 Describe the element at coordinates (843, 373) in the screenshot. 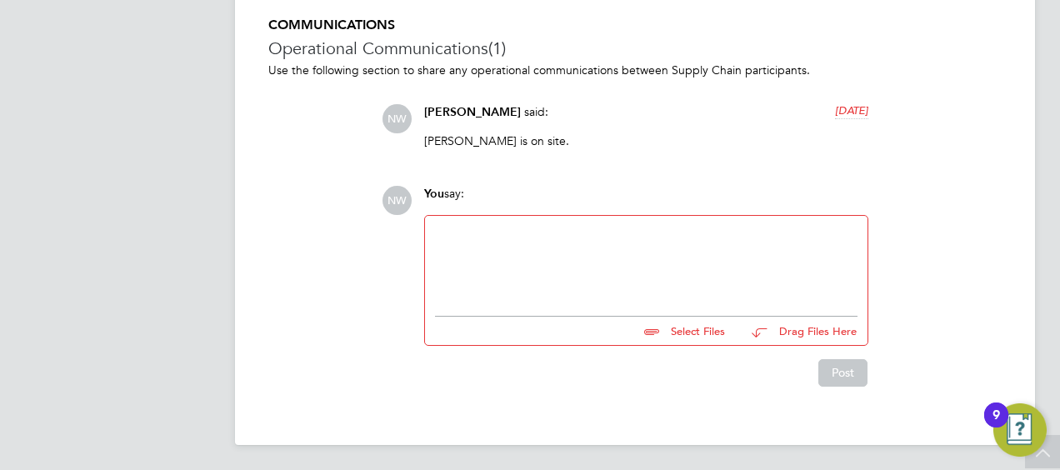

I see `button: Post` at that location.